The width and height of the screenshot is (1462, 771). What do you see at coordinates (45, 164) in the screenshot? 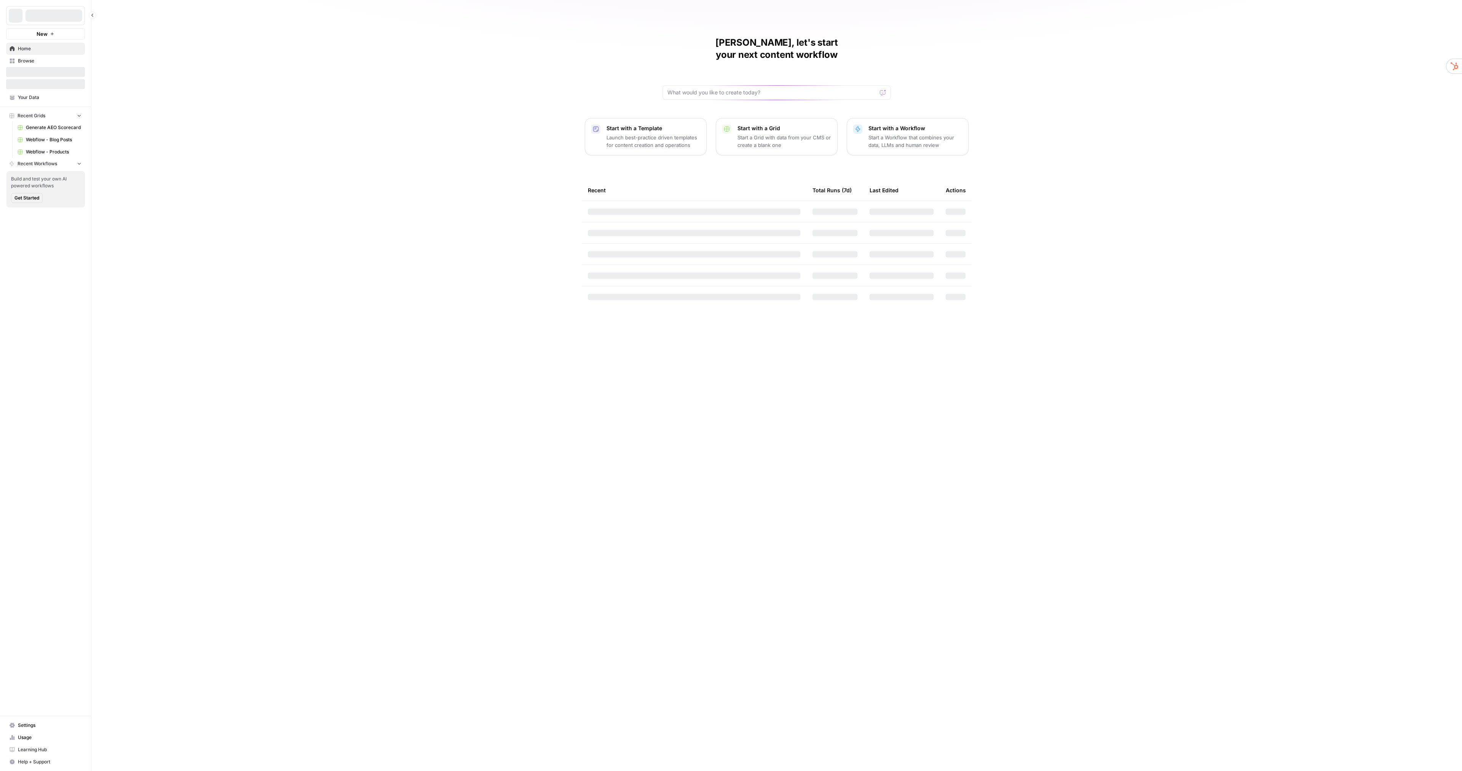
I see `button: Recent Workflows` at bounding box center [45, 164].